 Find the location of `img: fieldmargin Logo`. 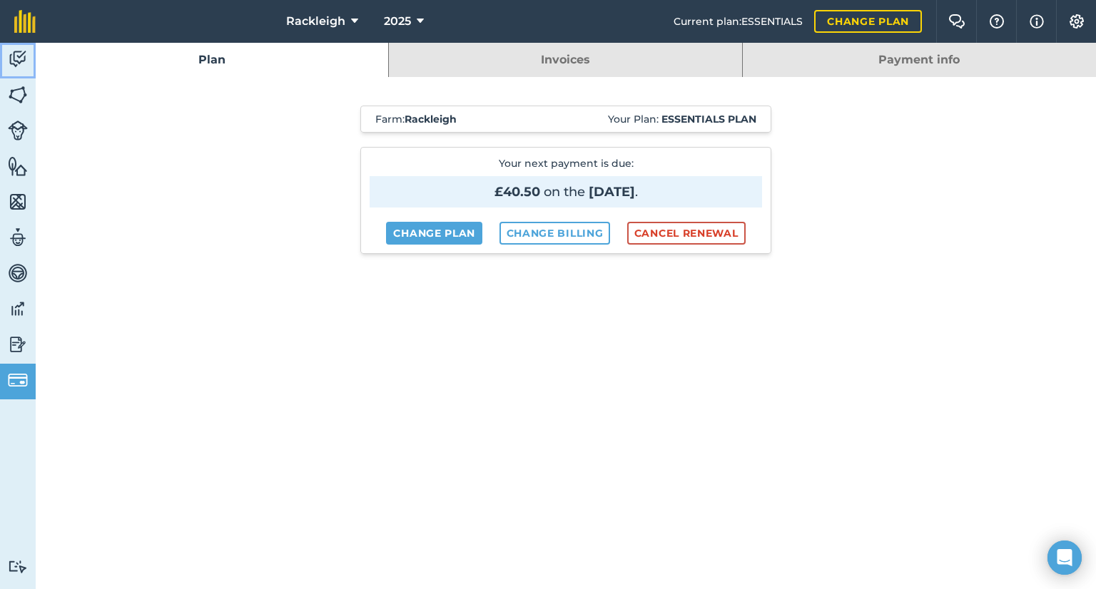

img: fieldmargin Logo is located at coordinates (25, 21).